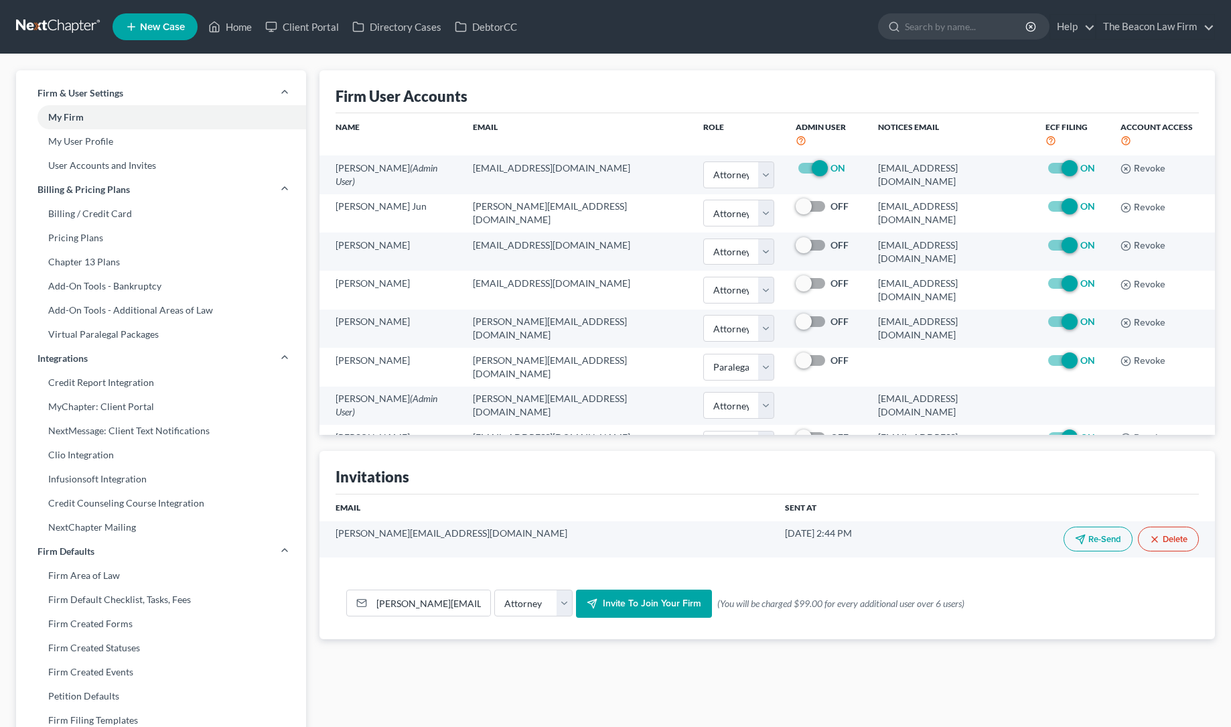 This screenshot has width=1231, height=727. What do you see at coordinates (62, 358) in the screenshot?
I see `span: Integrations` at bounding box center [62, 358].